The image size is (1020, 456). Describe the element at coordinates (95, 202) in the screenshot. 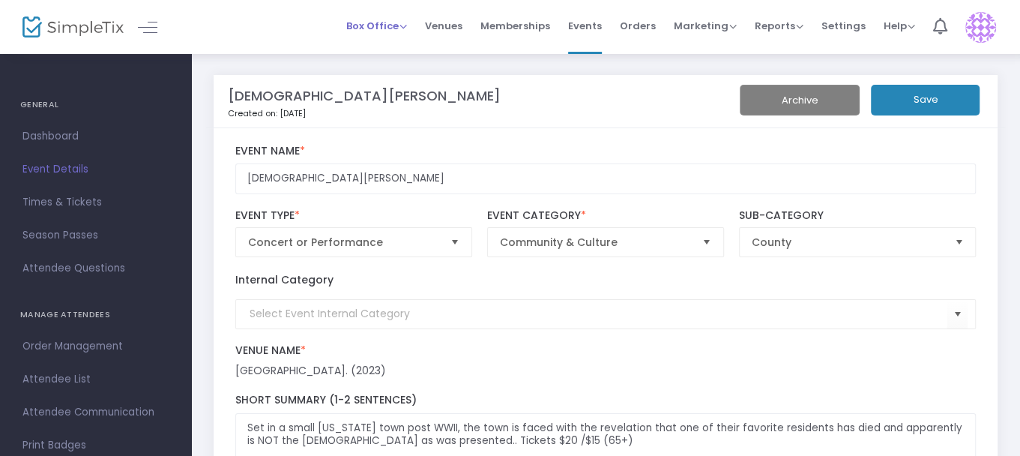

I see `span: Times & Tickets` at that location.